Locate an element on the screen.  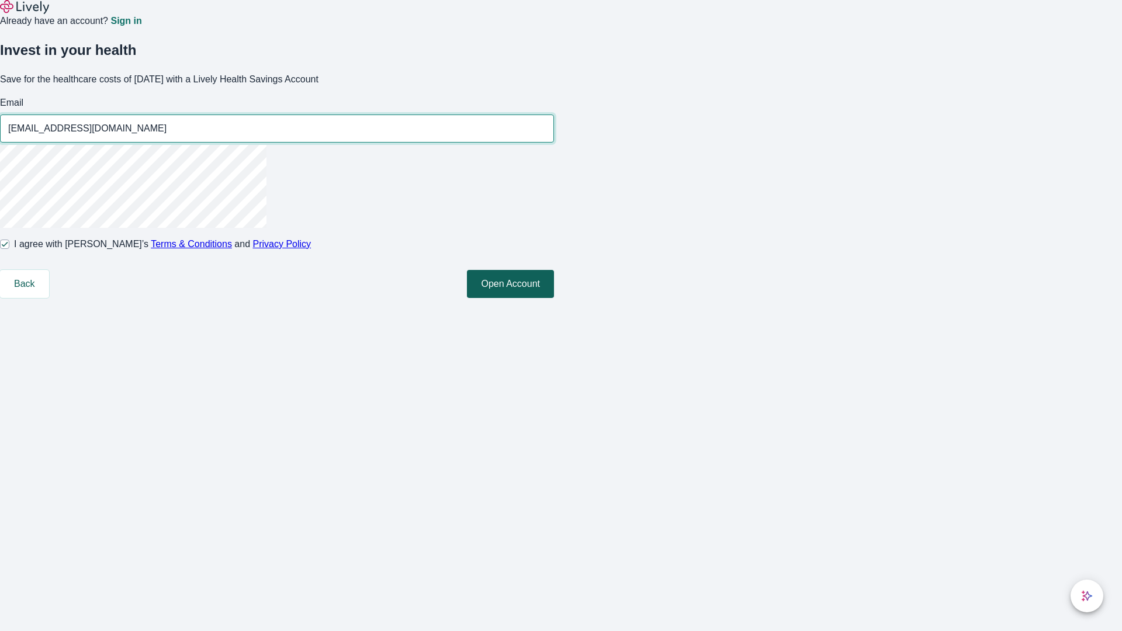
button: chat is located at coordinates (1087, 596).